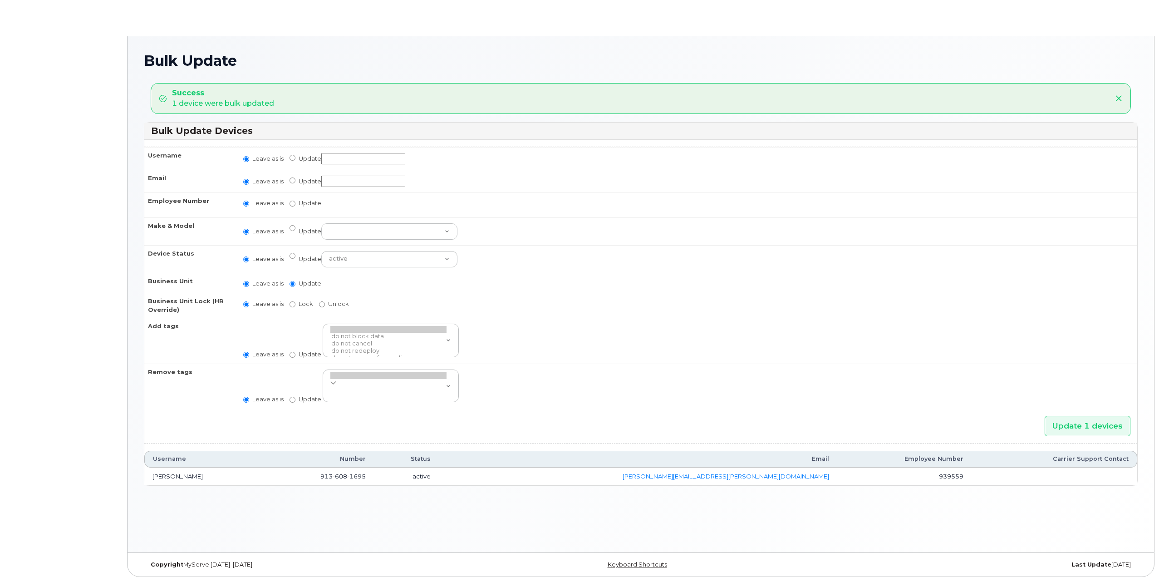 The width and height of the screenshot is (1159, 577). I want to click on th: Remove tags, so click(190, 386).